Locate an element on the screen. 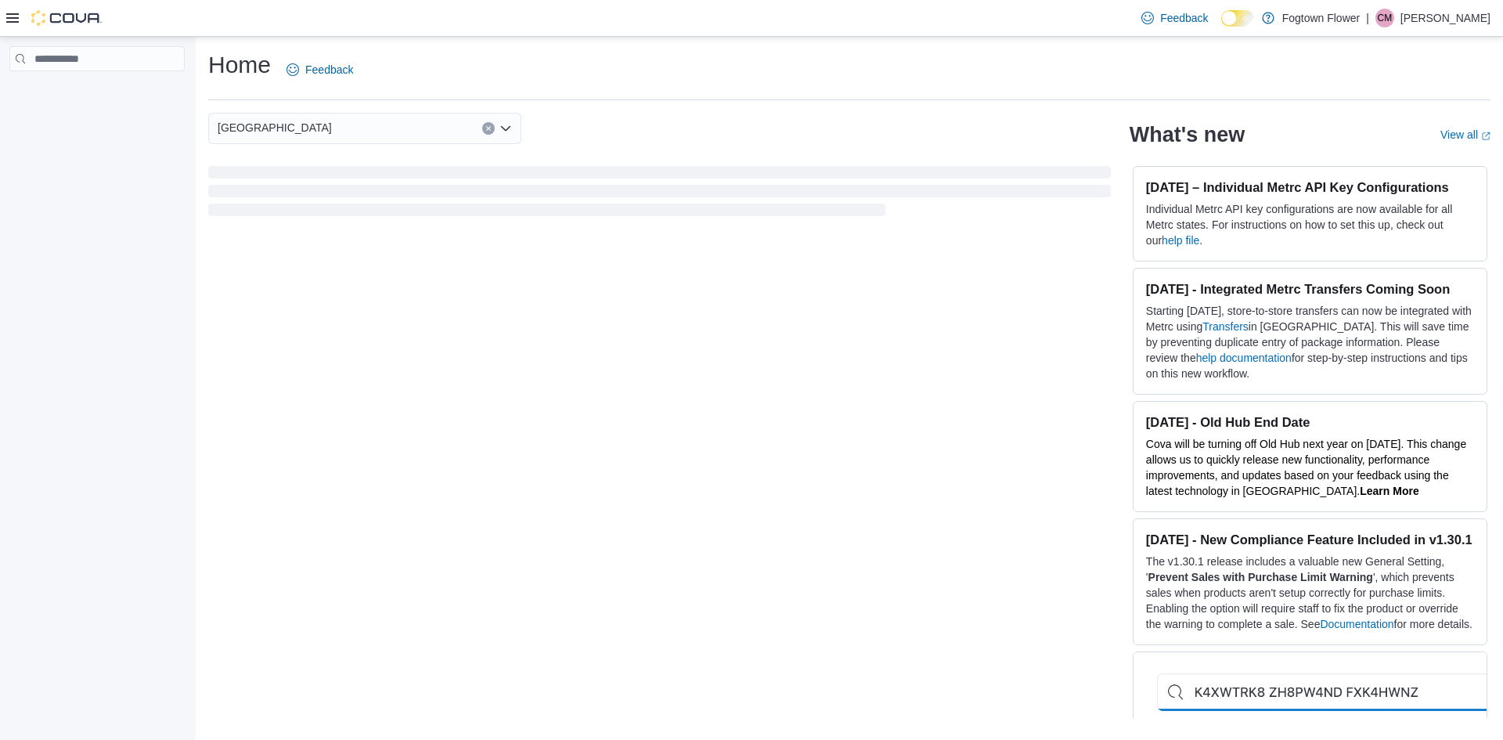  a: help documentation is located at coordinates (1244, 358).